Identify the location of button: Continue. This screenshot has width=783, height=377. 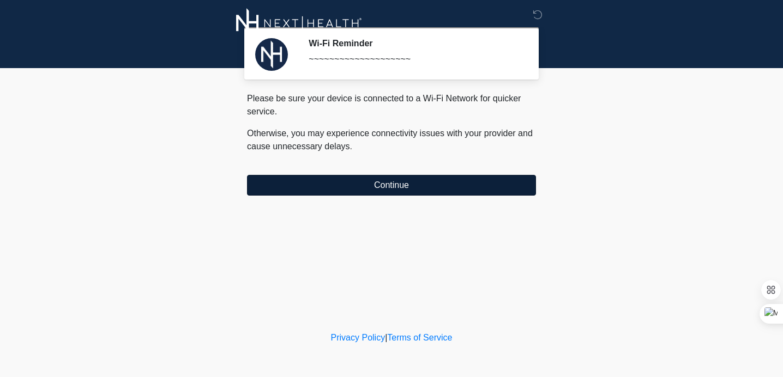
(391, 185).